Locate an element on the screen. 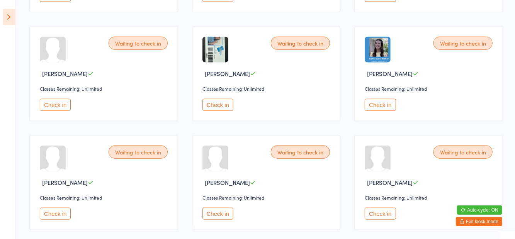 Image resolution: width=515 pixels, height=239 pixels. img: image1719894527.png is located at coordinates (377, 49).